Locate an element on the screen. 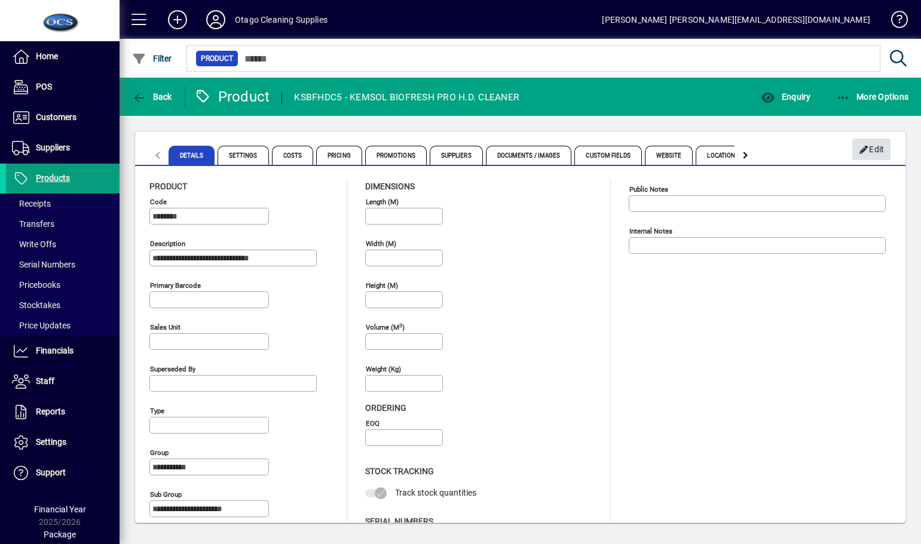 This screenshot has width=921, height=544. mat-label: Public Notes is located at coordinates (648, 189).